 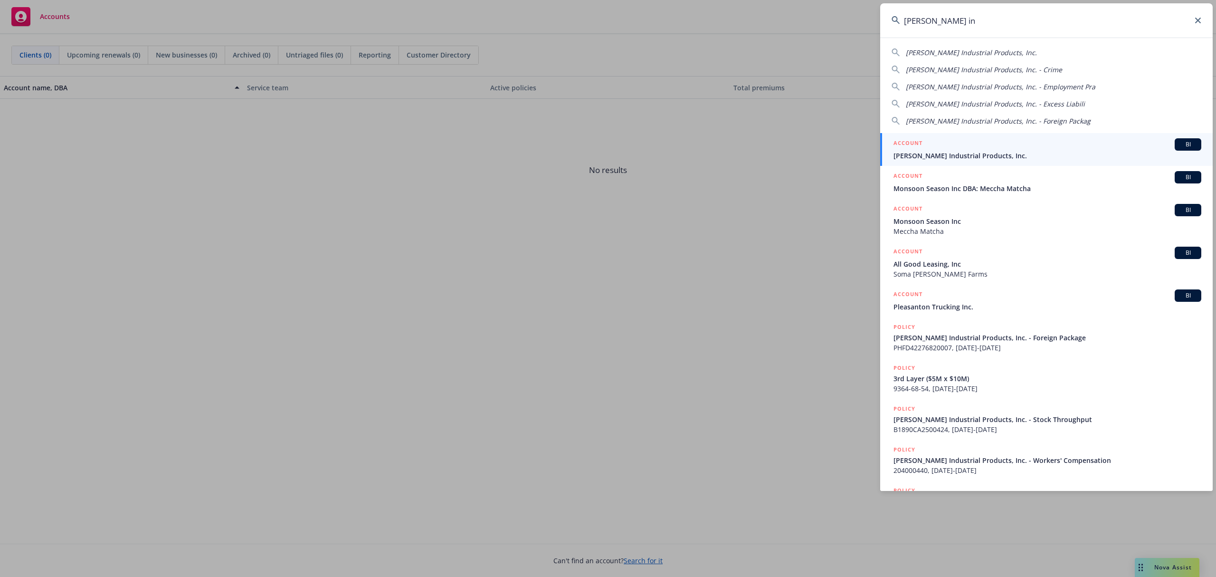 What do you see at coordinates (1047, 188) in the screenshot?
I see `span: Monsoon Season Inc DBA: Meccha Matcha` at bounding box center [1047, 188].